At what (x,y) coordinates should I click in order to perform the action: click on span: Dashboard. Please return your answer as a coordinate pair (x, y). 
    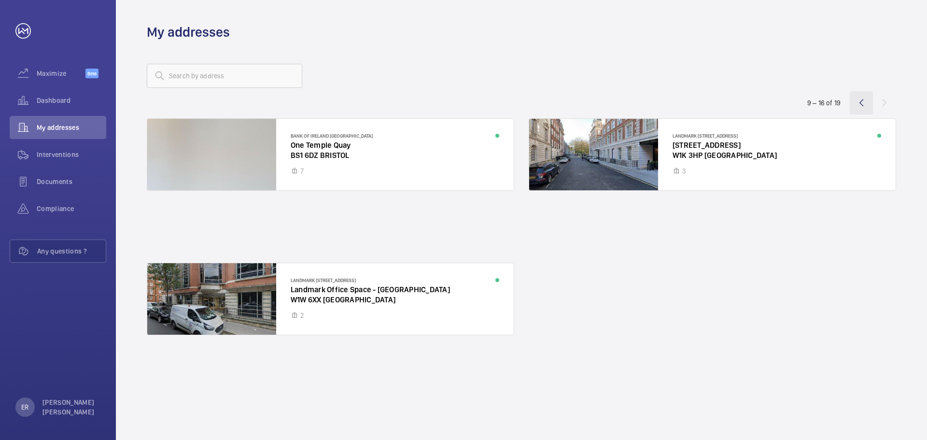
    Looking at the image, I should click on (71, 100).